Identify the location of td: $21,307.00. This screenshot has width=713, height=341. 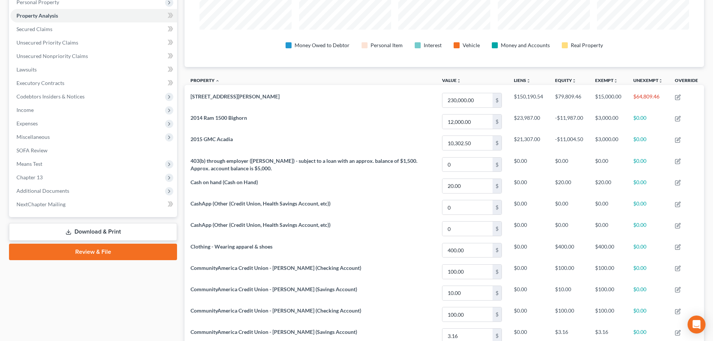
(528, 143).